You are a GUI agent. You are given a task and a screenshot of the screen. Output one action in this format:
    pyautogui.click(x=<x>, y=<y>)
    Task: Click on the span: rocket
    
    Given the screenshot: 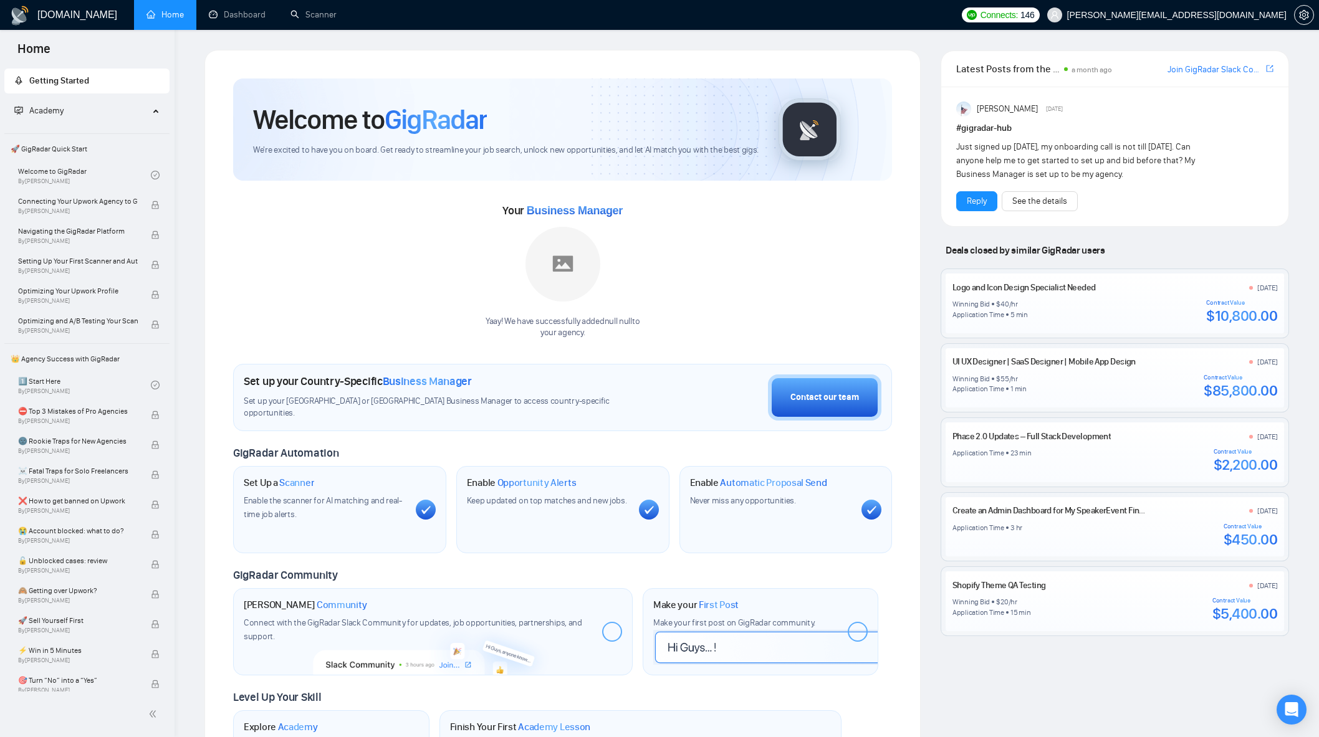 What is the action you would take?
    pyautogui.click(x=19, y=80)
    